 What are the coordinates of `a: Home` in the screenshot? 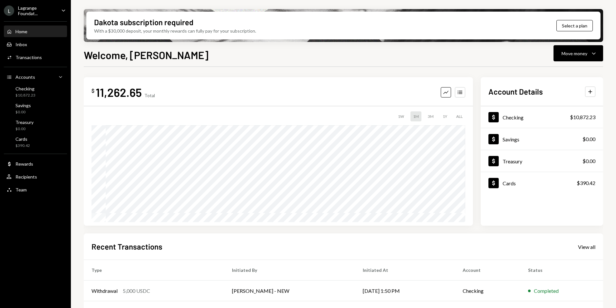 It's located at (35, 31).